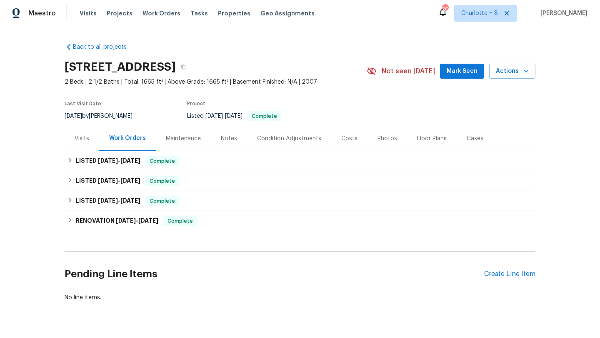 The image size is (600, 338). I want to click on h2: Pending Line Items, so click(274, 274).